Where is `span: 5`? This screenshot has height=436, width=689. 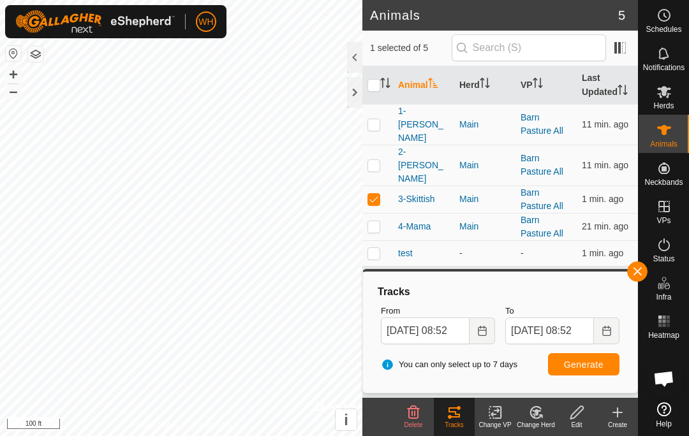
span: 5 is located at coordinates (621, 15).